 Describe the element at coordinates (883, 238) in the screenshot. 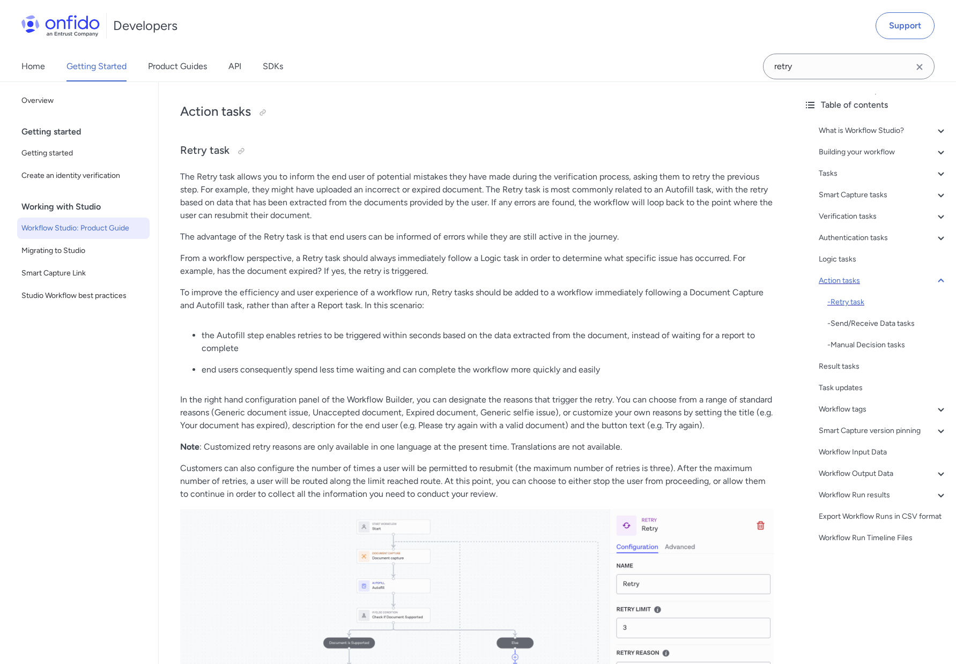

I see `a: Authentication tasks` at that location.